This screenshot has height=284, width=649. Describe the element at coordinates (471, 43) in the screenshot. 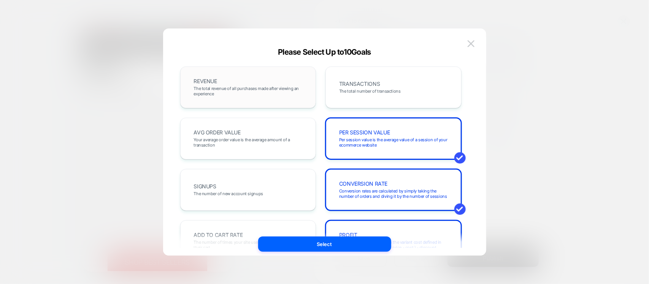

I see `img: close` at that location.